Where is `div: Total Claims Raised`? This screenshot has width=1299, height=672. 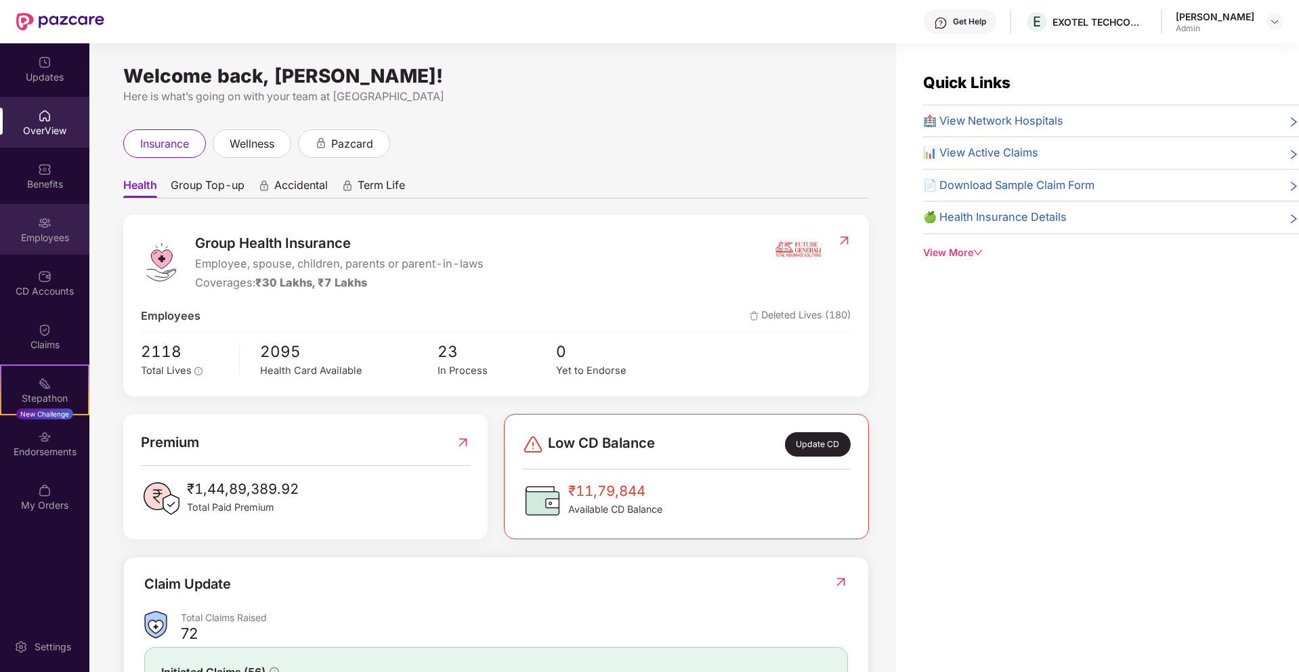
div: Total Claims Raised is located at coordinates (514, 617).